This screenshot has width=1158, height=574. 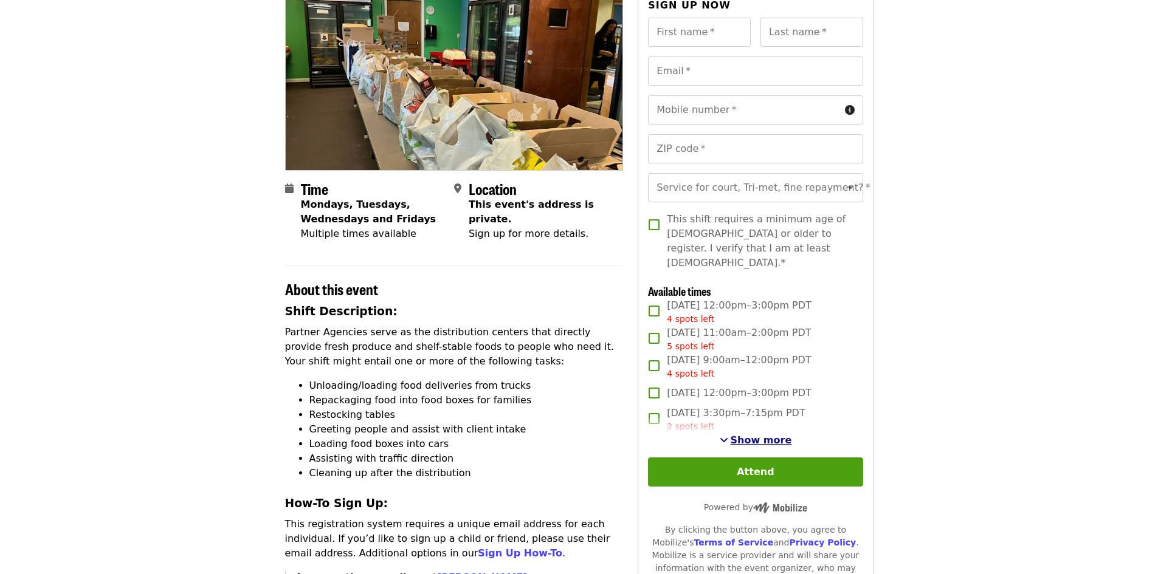 I want to click on strong: How-To Sign Up:, so click(x=337, y=503).